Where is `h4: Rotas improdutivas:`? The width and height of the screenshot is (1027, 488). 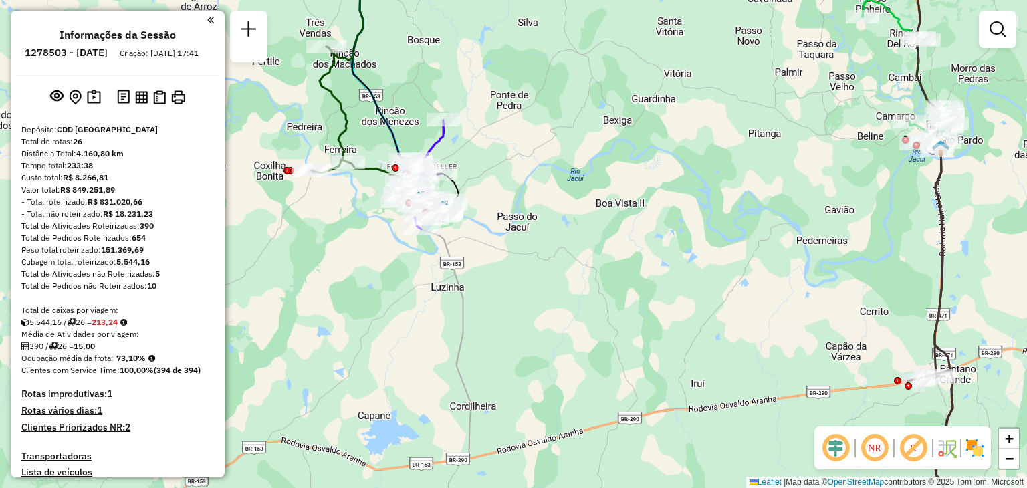
h4: Rotas improdutivas: is located at coordinates (118, 394).